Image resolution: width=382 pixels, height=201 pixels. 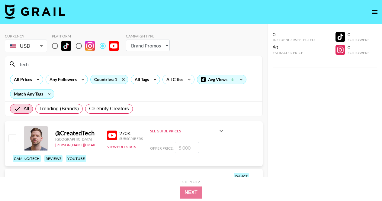 What do you see at coordinates (162, 148) in the screenshot?
I see `span: Offer Price:` at bounding box center [162, 148].